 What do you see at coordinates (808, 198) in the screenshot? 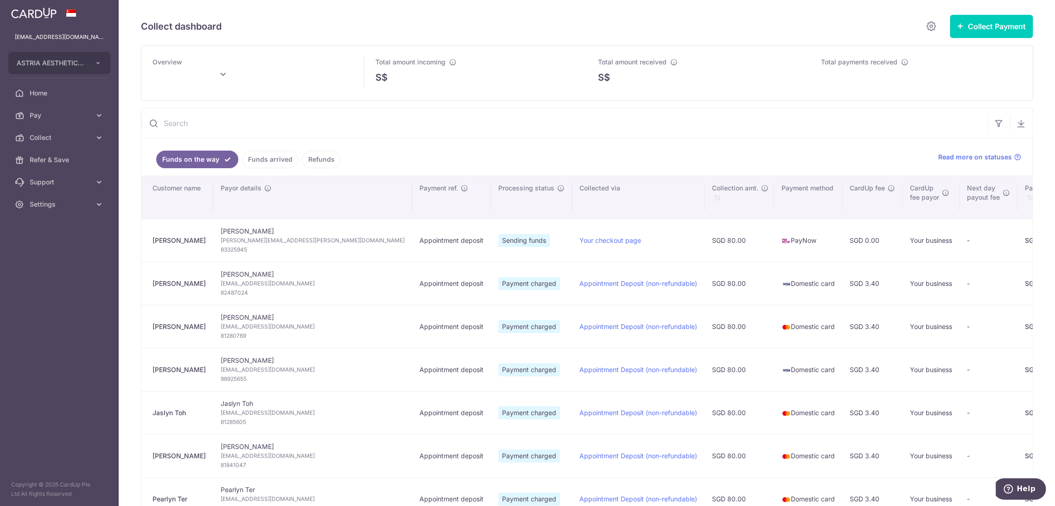
I see `th: Payment method` at bounding box center [808, 198].